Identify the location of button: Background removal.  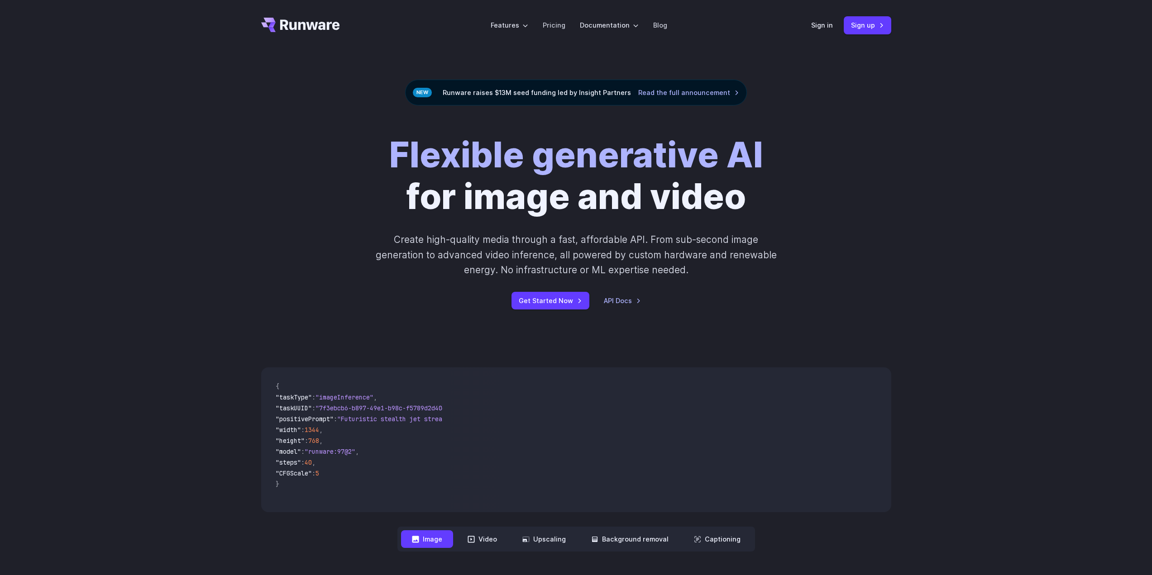
(630, 539).